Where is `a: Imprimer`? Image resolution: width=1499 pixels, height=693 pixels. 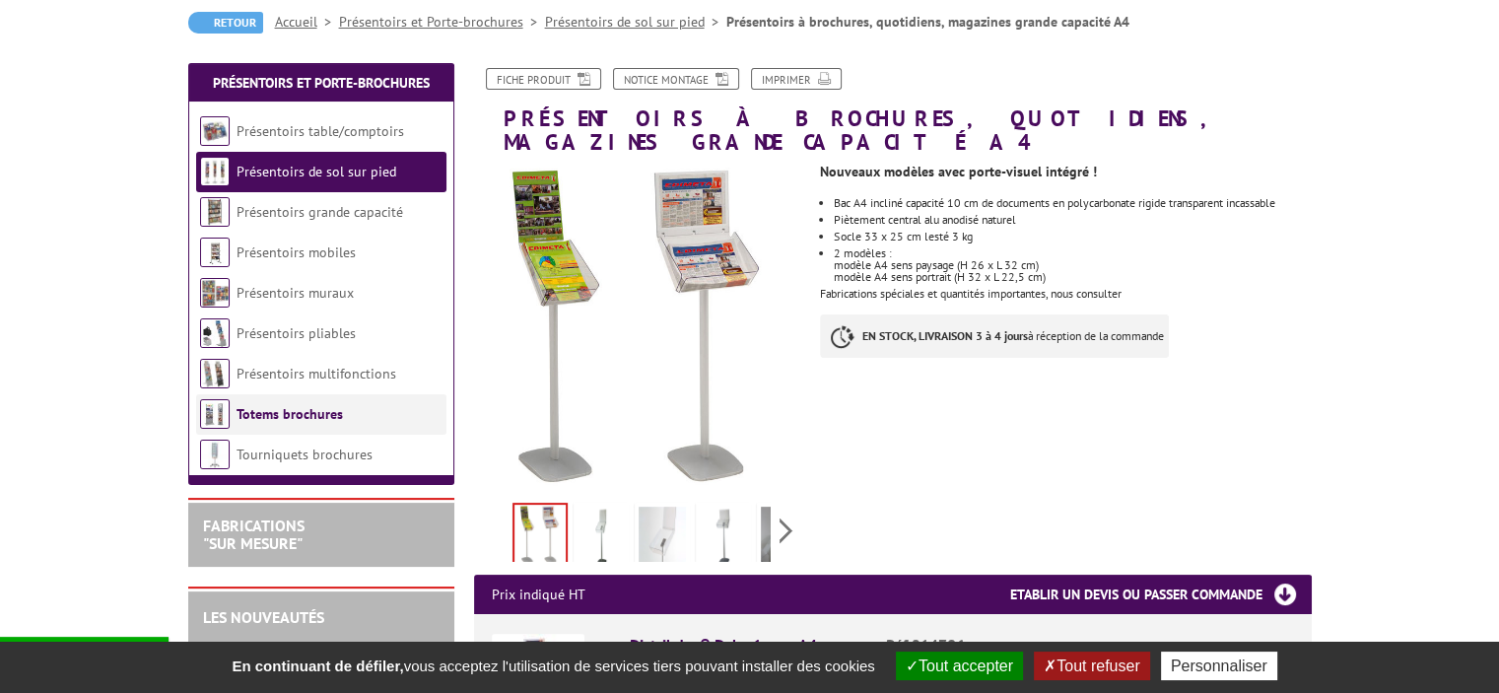
a: Imprimer is located at coordinates (796, 79).